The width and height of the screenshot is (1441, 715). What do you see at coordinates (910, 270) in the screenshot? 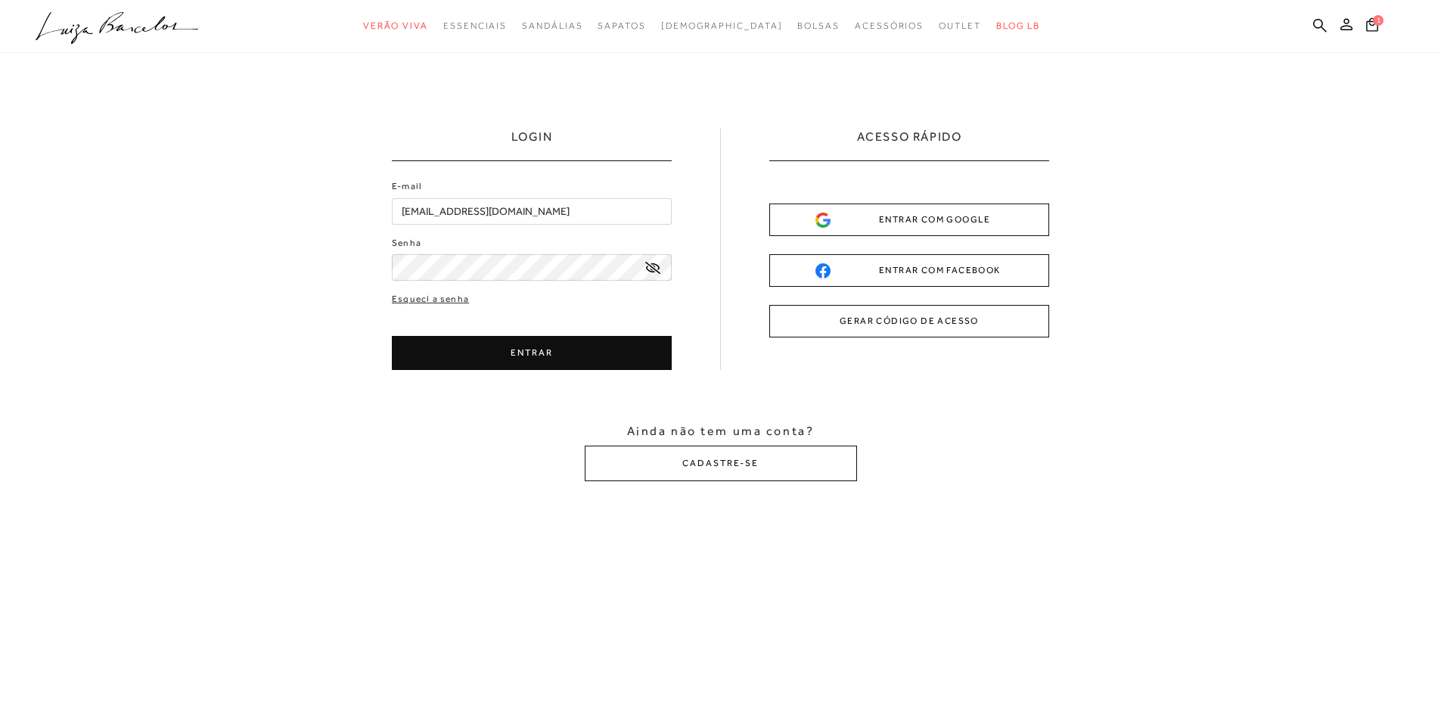
I see `div: ENTRAR COM FACEBOOK` at bounding box center [910, 270].